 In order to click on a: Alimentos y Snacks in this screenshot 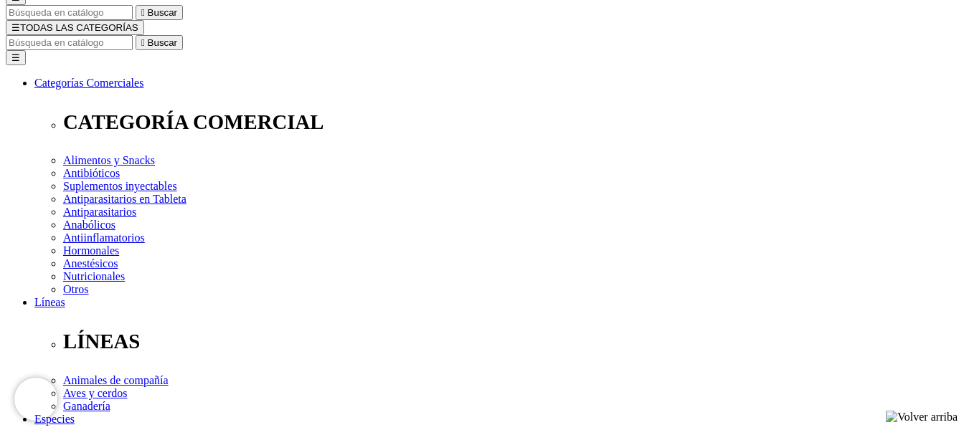, I will do `click(109, 160)`.